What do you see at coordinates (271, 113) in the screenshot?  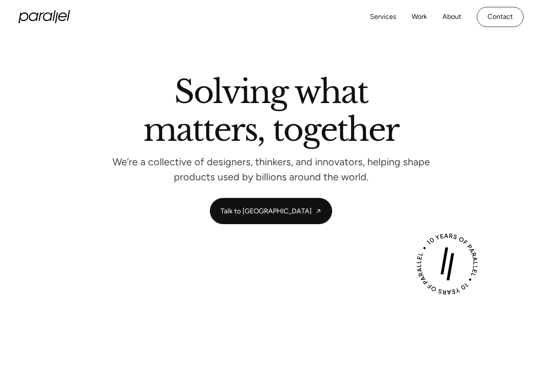 I see `h2: Solving what matters, together` at bounding box center [271, 113].